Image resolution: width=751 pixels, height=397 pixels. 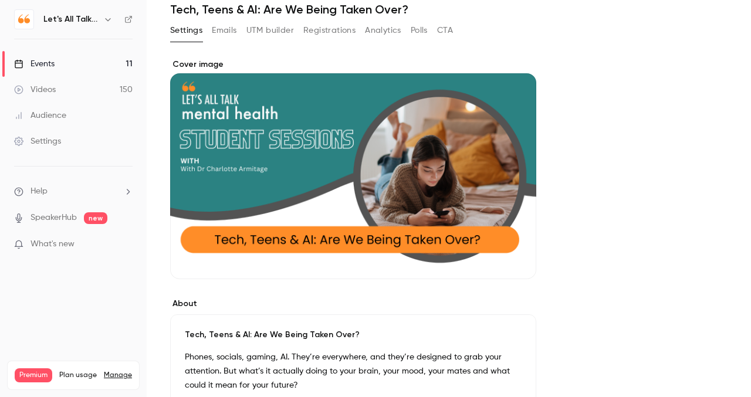 I want to click on button: Settings, so click(x=186, y=31).